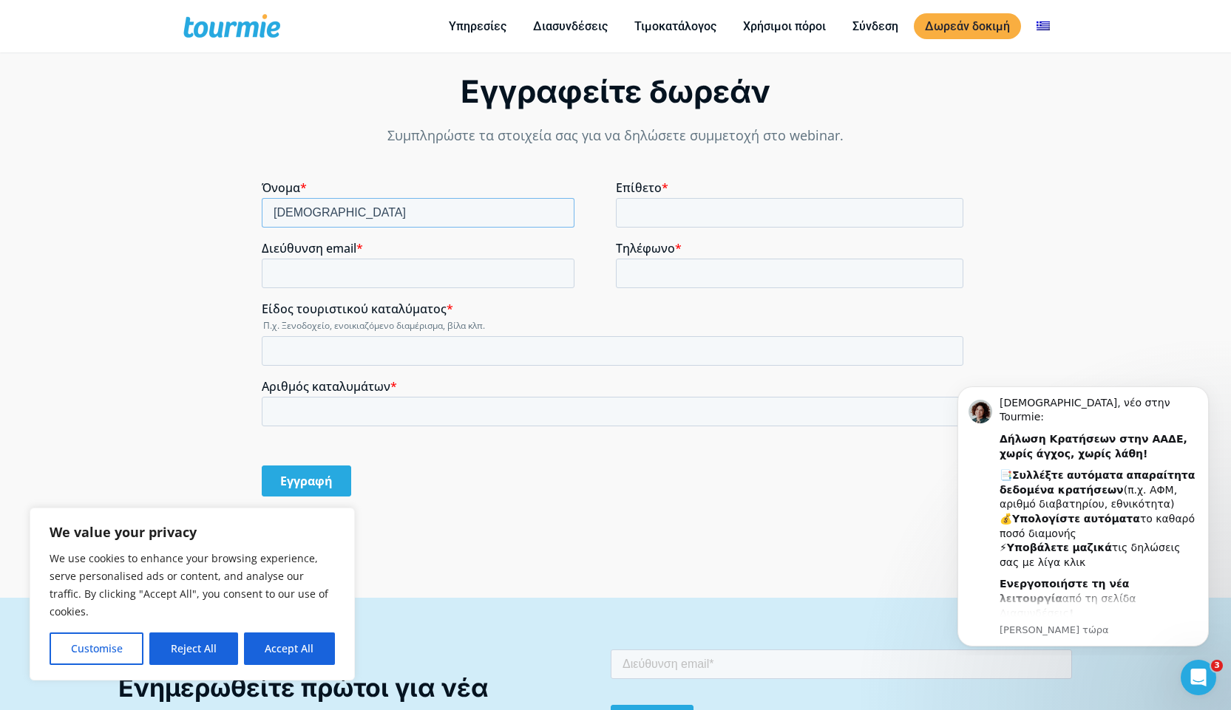  What do you see at coordinates (148, 143) in the screenshot?
I see `div: message notification from Kiriaki, Μόλις τώρα. CHRISTOS, νέο στην Tourmie: Δήλωση Κρατήσεων στην ...` at bounding box center [148, 143].